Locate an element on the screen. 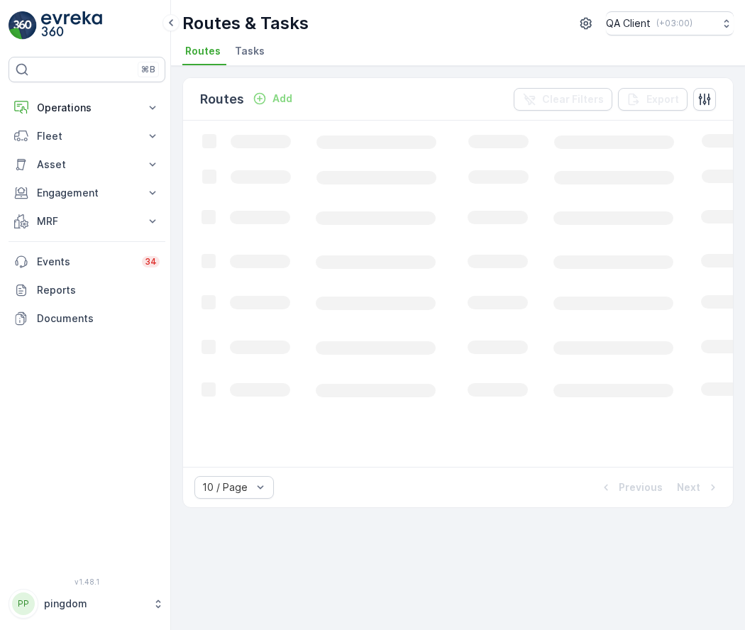  button: Operations is located at coordinates (87, 108).